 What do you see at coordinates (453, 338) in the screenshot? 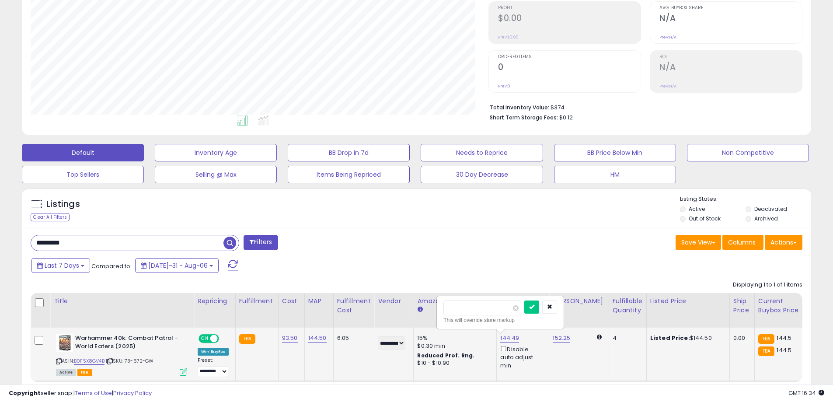
I see `div: 15%` at bounding box center [453, 338].